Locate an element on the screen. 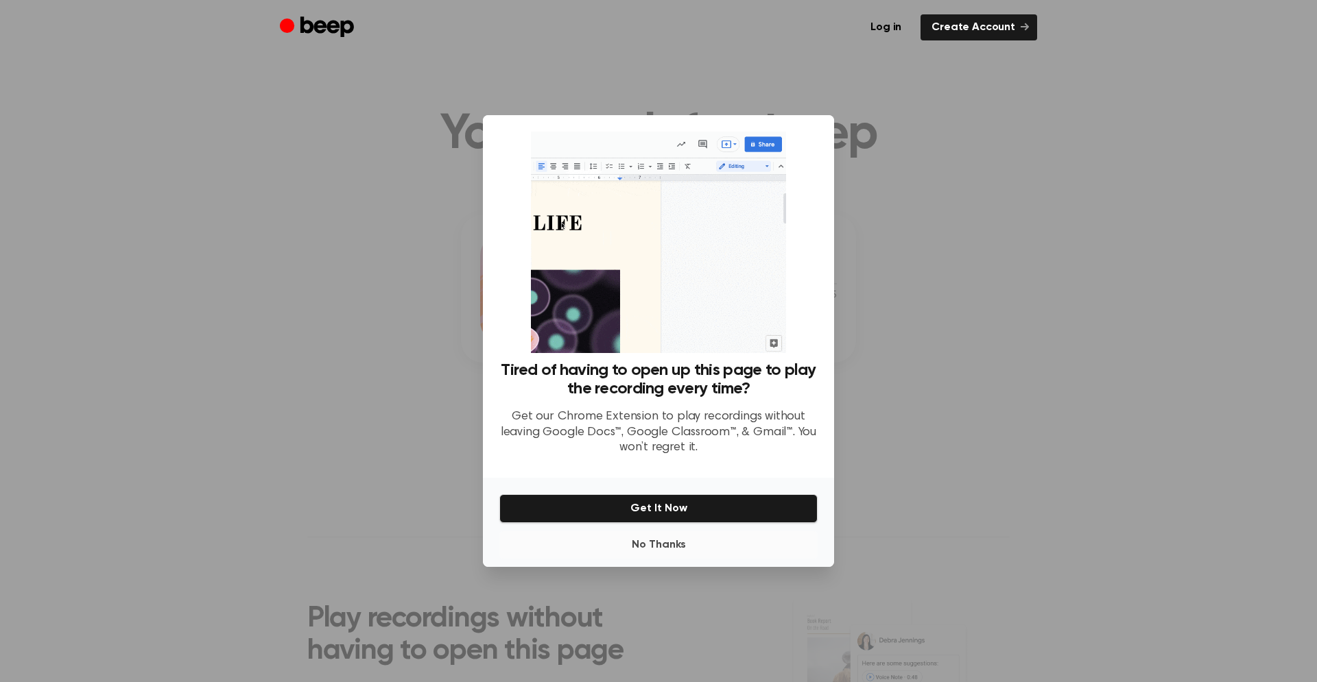 The width and height of the screenshot is (1317, 682). a: Log in is located at coordinates (885, 27).